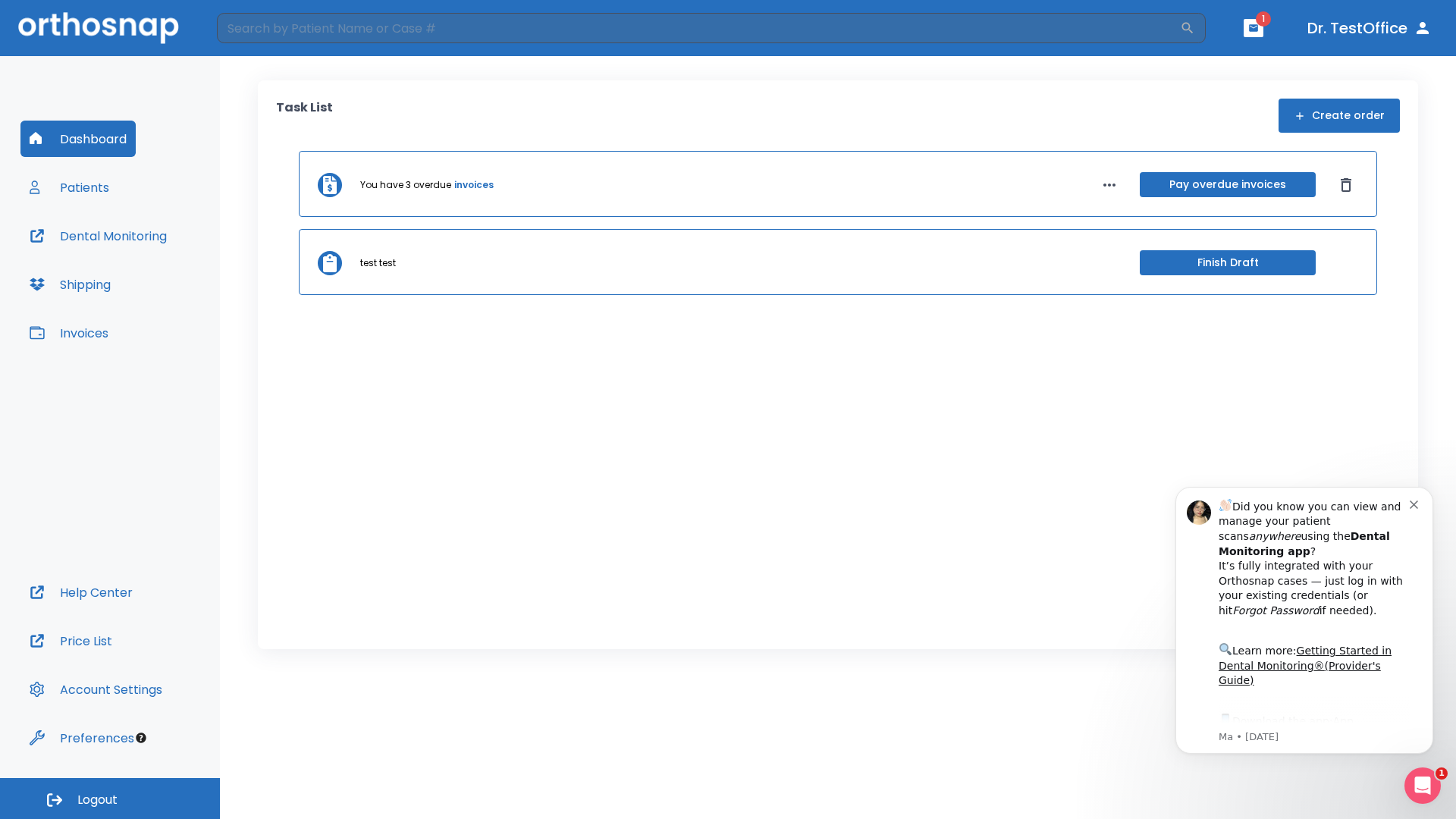  What do you see at coordinates (69, 284) in the screenshot?
I see `a: Shipping` at bounding box center [69, 284].